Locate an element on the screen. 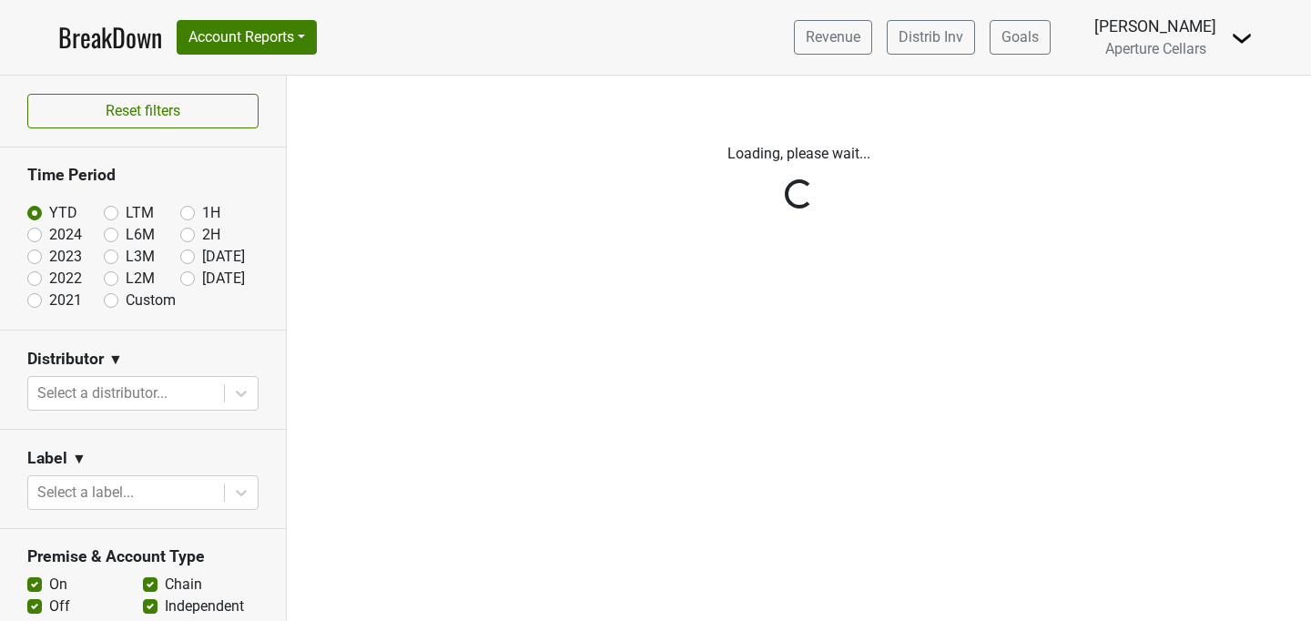  button: Account Reports is located at coordinates (247, 37).